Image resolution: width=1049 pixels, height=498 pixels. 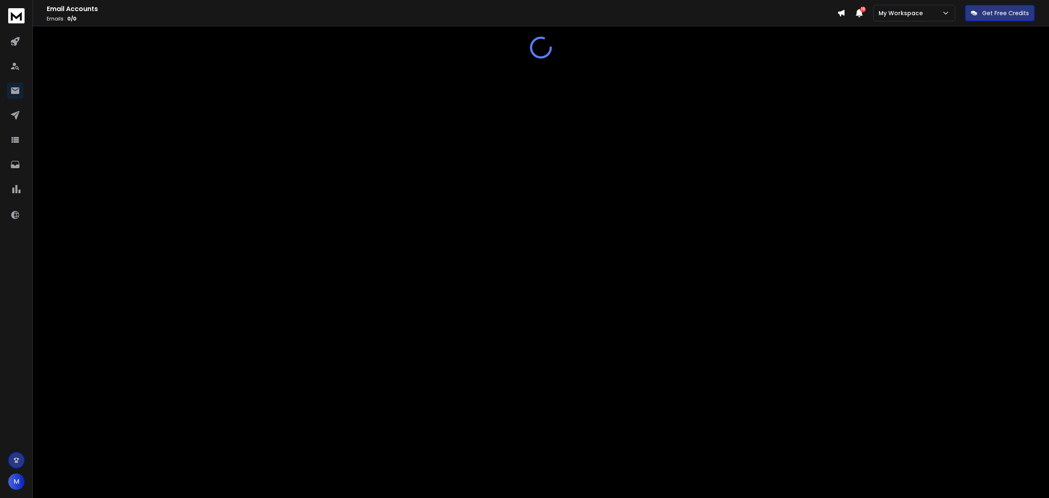 I want to click on h1: Email Accounts, so click(x=442, y=9).